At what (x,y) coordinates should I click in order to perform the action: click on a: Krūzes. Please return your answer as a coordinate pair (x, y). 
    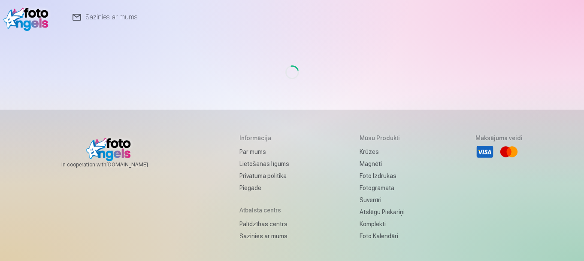
    Looking at the image, I should click on (382, 152).